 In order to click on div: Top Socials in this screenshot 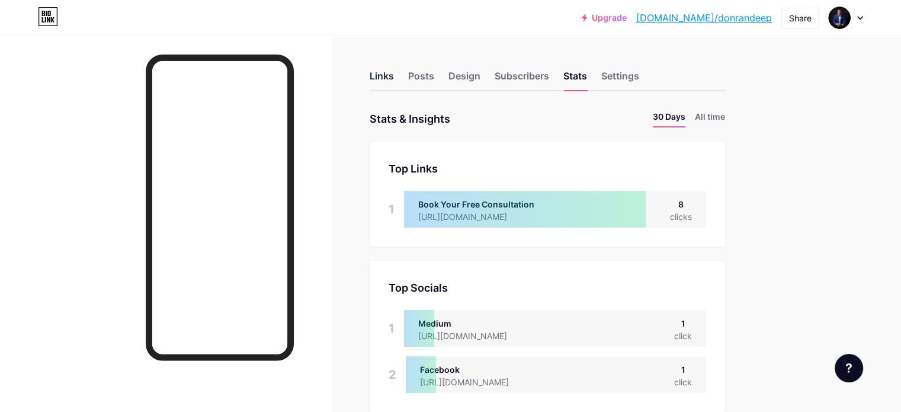, I will do `click(548, 287)`.